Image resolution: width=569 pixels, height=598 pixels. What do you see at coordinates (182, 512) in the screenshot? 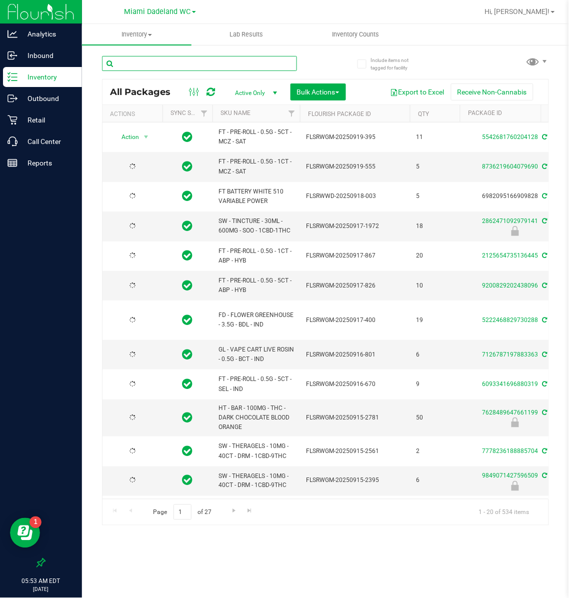
I see `input: 1` at bounding box center [182, 512].